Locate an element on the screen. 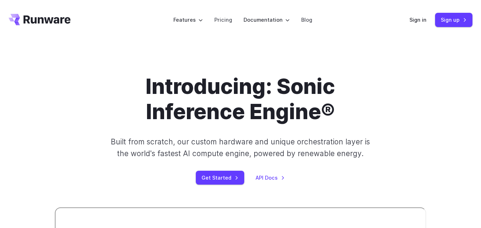  label: Documentation is located at coordinates (267, 20).